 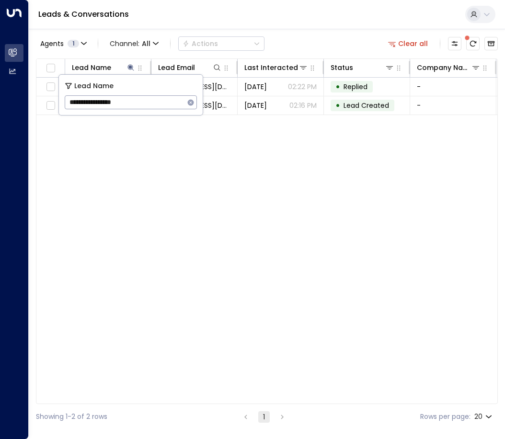 I want to click on div: Button group with a nested menu, so click(x=221, y=44).